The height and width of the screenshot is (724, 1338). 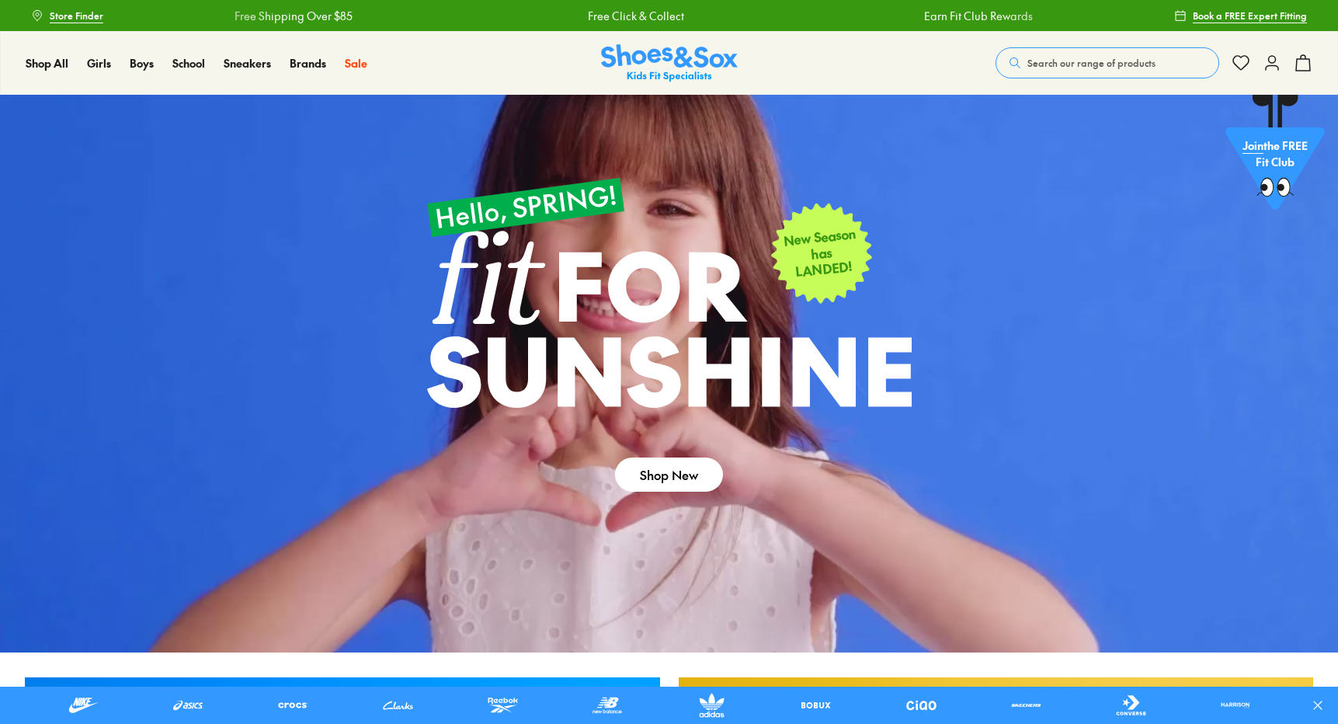 I want to click on a: School, so click(x=189, y=63).